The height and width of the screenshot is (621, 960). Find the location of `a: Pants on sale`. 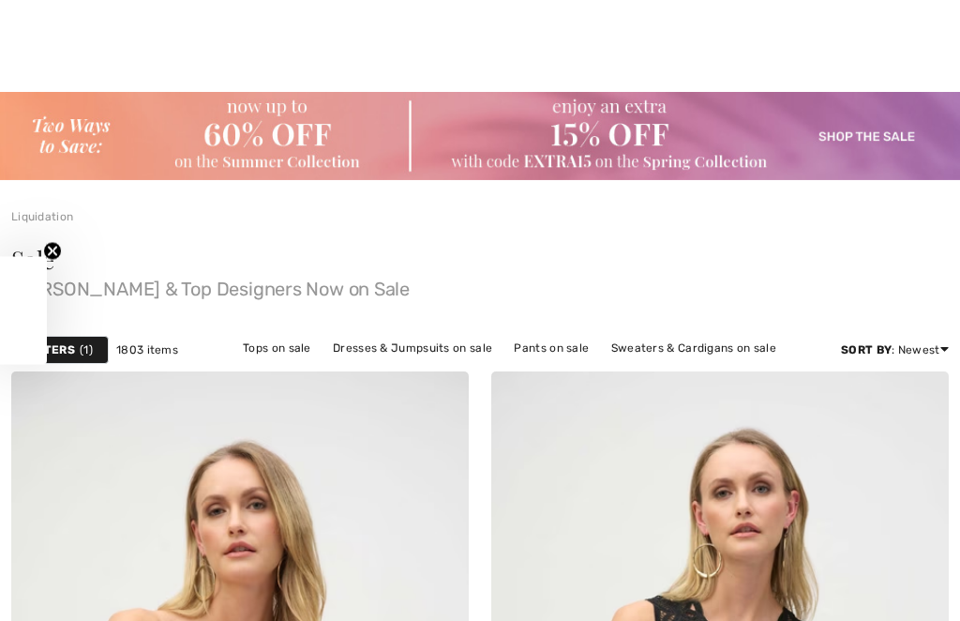

a: Pants on sale is located at coordinates (551, 348).